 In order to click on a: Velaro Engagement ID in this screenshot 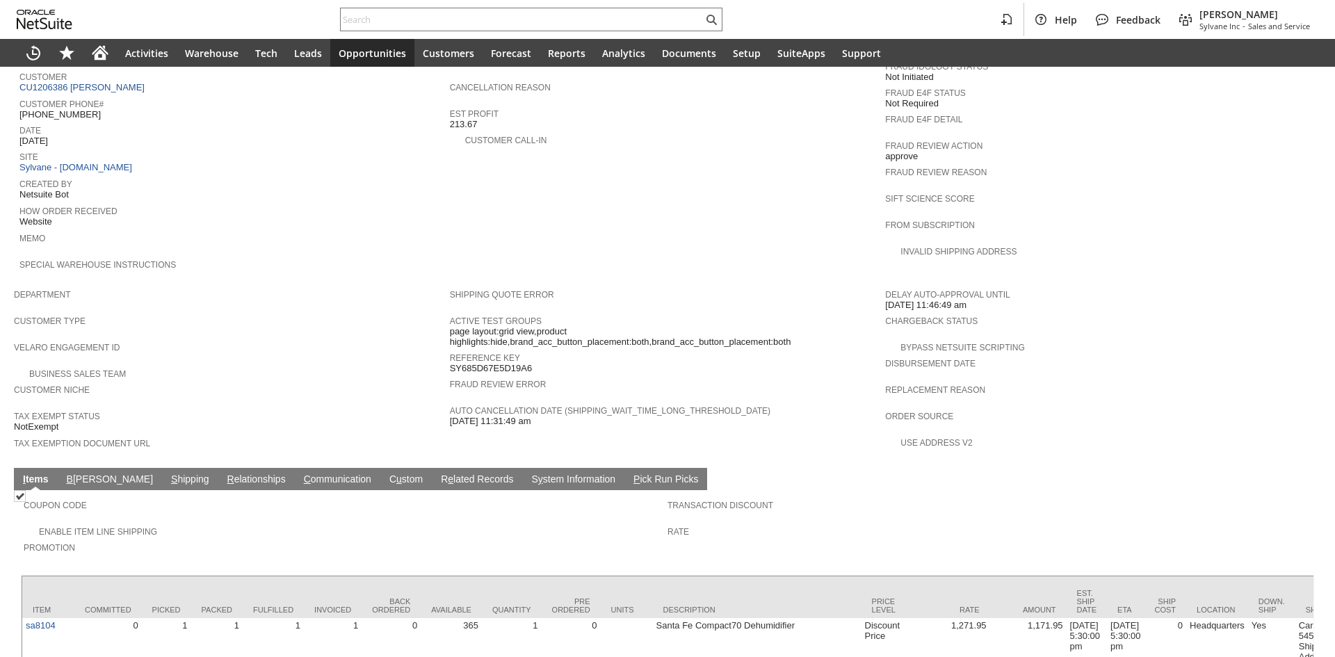, I will do `click(67, 348)`.